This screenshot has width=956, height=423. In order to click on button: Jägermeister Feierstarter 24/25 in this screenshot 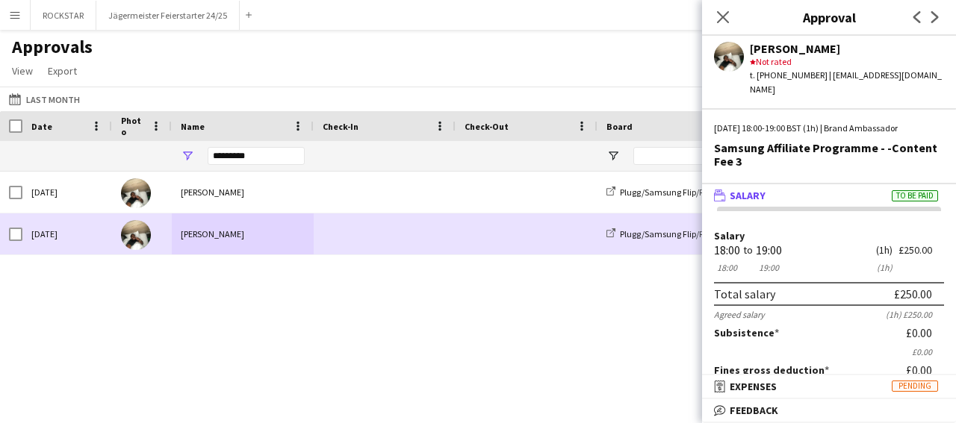, I will do `click(168, 15)`.